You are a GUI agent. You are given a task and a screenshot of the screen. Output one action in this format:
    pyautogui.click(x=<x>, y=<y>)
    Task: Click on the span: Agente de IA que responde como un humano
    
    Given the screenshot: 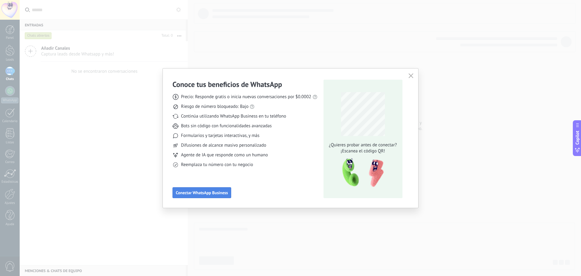 What is the action you would take?
    pyautogui.click(x=224, y=155)
    